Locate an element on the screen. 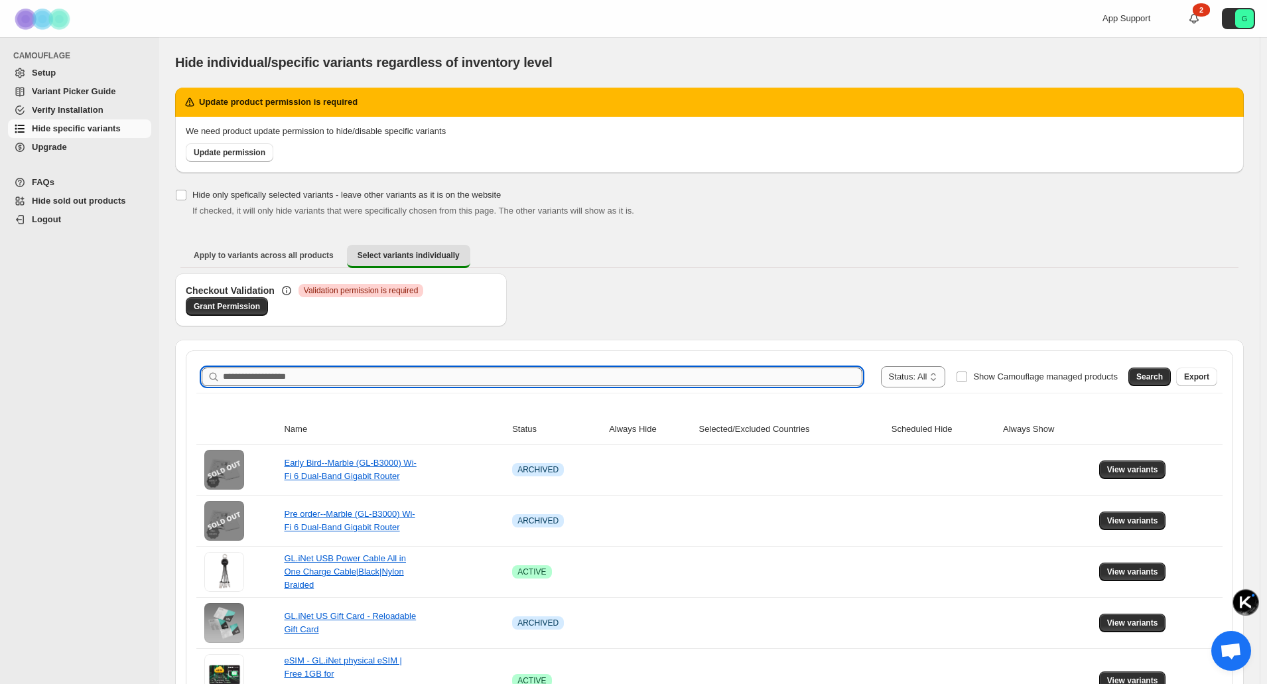 The height and width of the screenshot is (684, 1267). button: Search is located at coordinates (1150, 377).